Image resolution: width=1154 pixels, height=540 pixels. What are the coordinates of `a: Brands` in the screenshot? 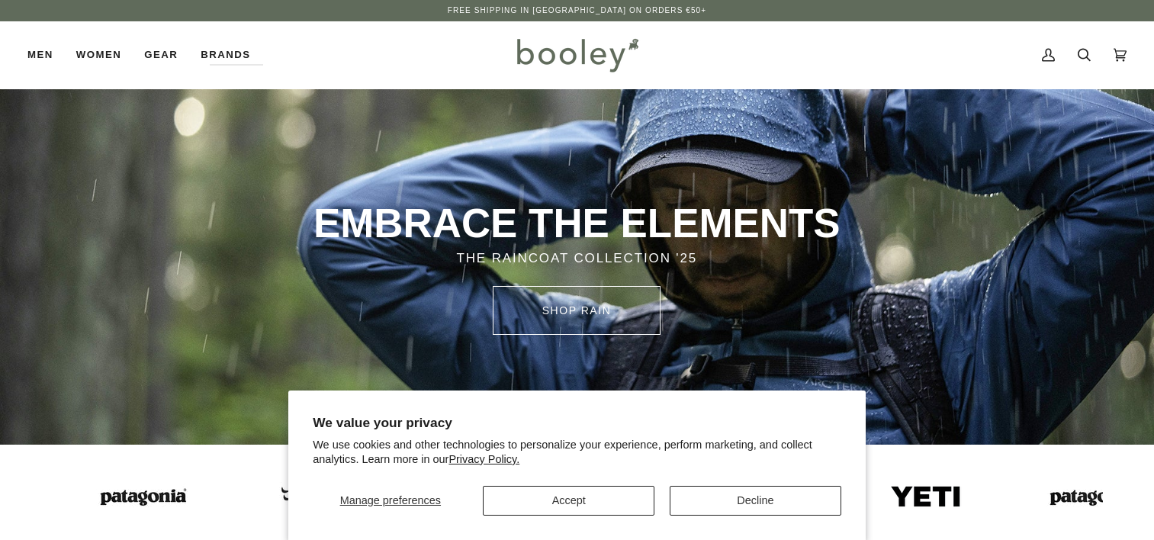 It's located at (225, 55).